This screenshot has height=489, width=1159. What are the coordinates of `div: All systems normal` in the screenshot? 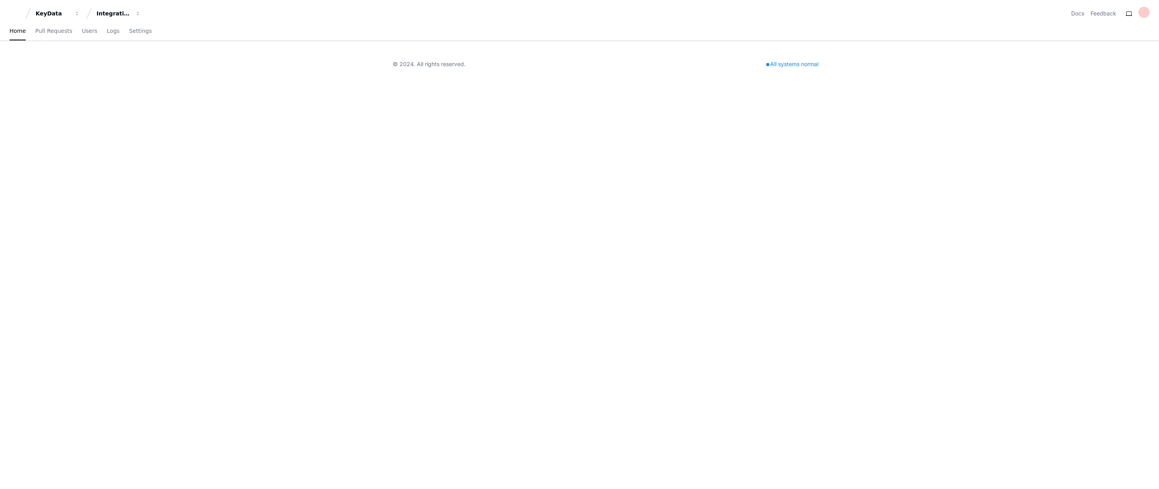 It's located at (792, 64).